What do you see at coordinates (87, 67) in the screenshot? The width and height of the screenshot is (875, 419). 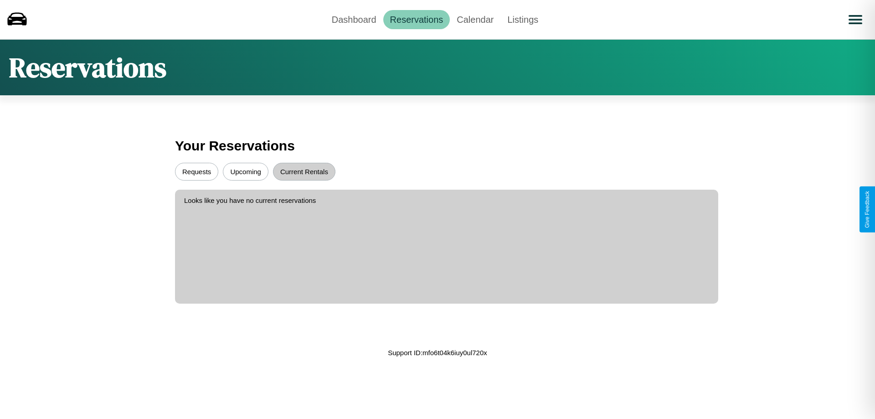 I see `h1: Reservations` at bounding box center [87, 67].